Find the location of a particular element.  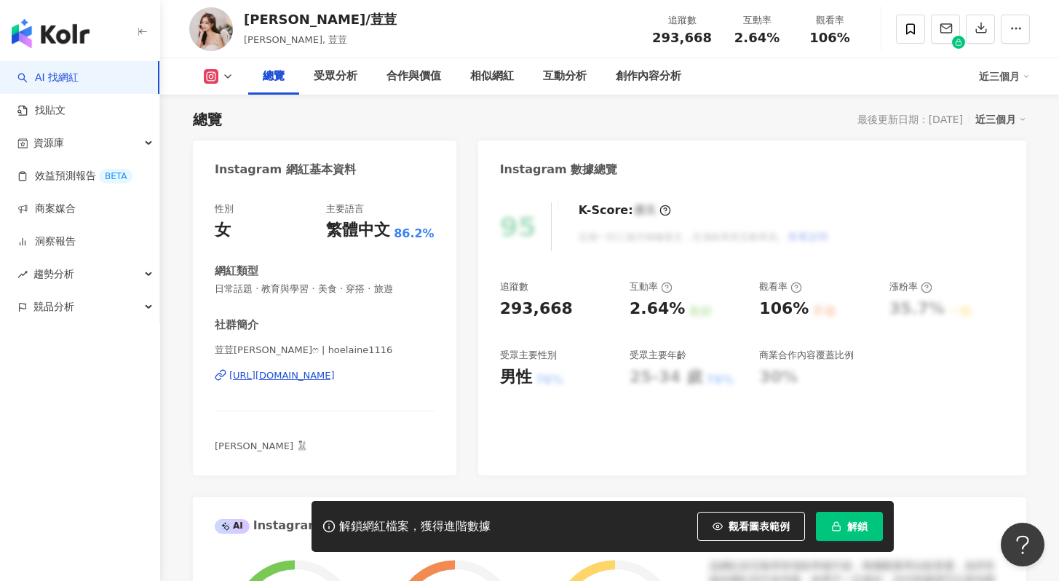

a: 找貼文 is located at coordinates (41, 111).